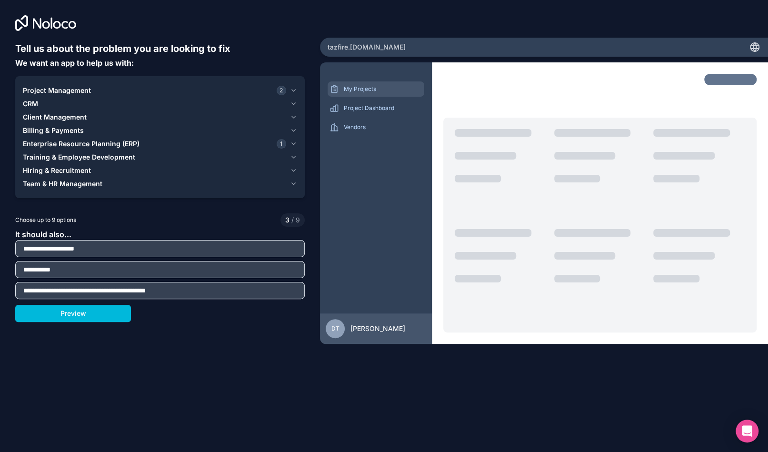 The image size is (768, 452). What do you see at coordinates (43, 234) in the screenshot?
I see `span: It should also...` at bounding box center [43, 234].